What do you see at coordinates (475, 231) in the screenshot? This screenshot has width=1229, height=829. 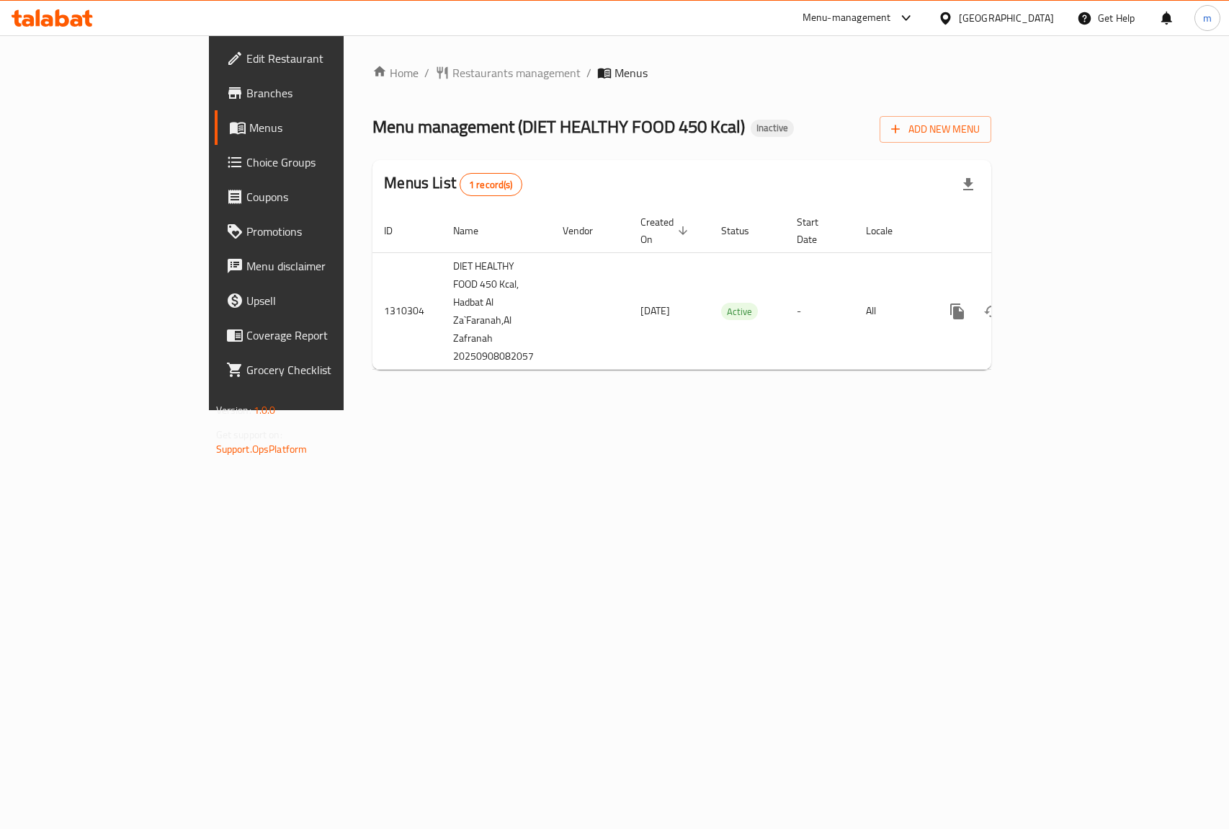 I see `span: Name` at bounding box center [475, 231].